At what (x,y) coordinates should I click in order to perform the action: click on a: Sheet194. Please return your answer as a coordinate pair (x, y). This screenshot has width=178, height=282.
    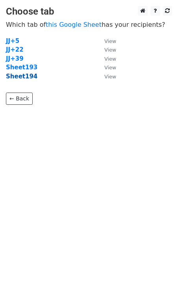
    Looking at the image, I should click on (22, 76).